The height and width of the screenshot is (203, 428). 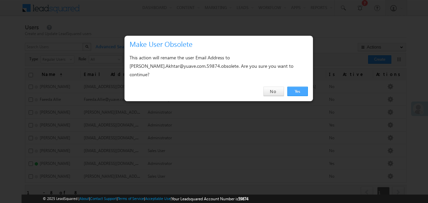 What do you see at coordinates (220, 44) in the screenshot?
I see `h3: Make User Obsolete` at bounding box center [220, 44].